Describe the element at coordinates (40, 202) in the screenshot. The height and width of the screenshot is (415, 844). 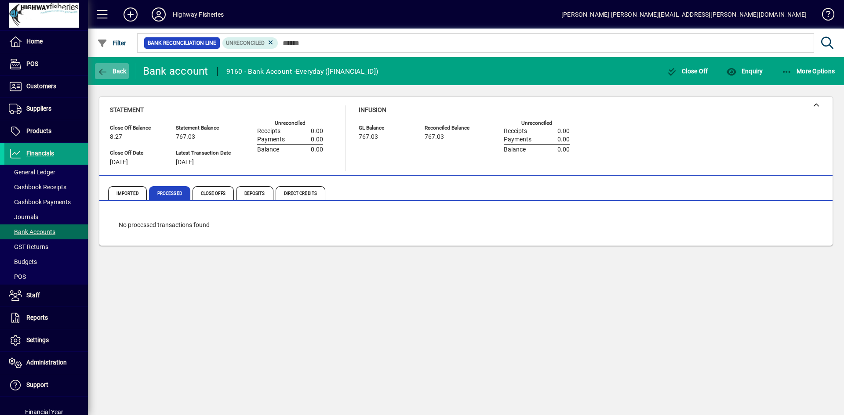
I see `span: Cashbook Payments` at that location.